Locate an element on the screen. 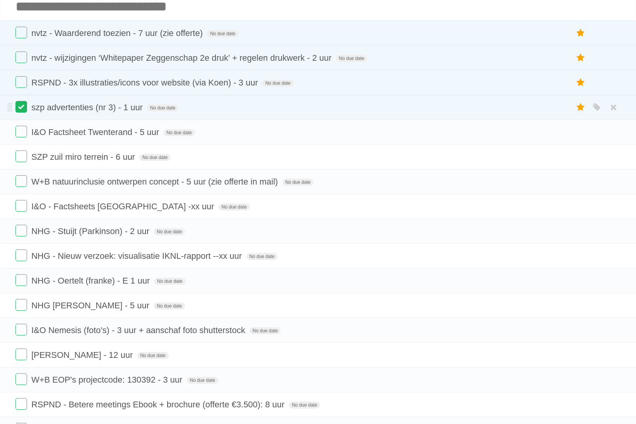 This screenshot has height=424, width=636. span: NHG - Nieuw verzoek: visualisatie IKNL-rapport --xx uur is located at coordinates (138, 255).